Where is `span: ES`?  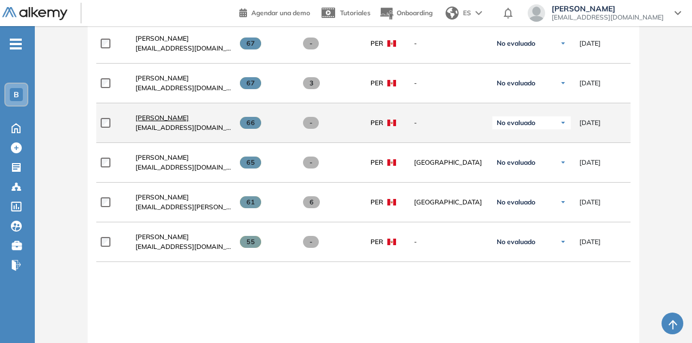 span: ES is located at coordinates (467, 13).